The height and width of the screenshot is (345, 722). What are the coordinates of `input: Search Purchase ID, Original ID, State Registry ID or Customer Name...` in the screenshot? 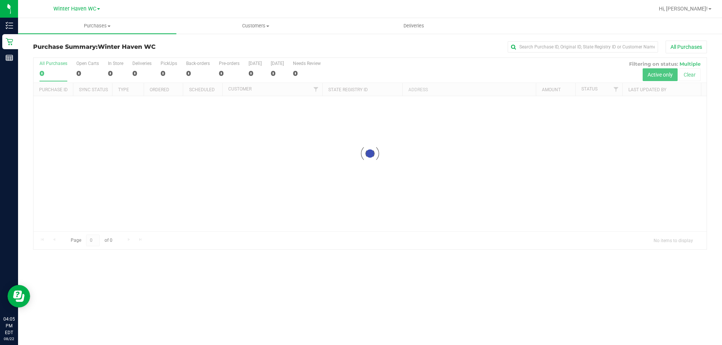 It's located at (583, 47).